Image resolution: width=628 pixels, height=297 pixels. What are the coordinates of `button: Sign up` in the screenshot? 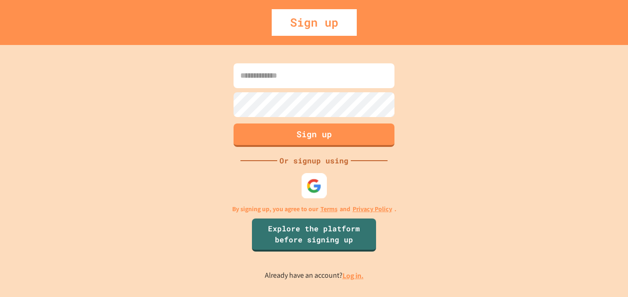 It's located at (314, 135).